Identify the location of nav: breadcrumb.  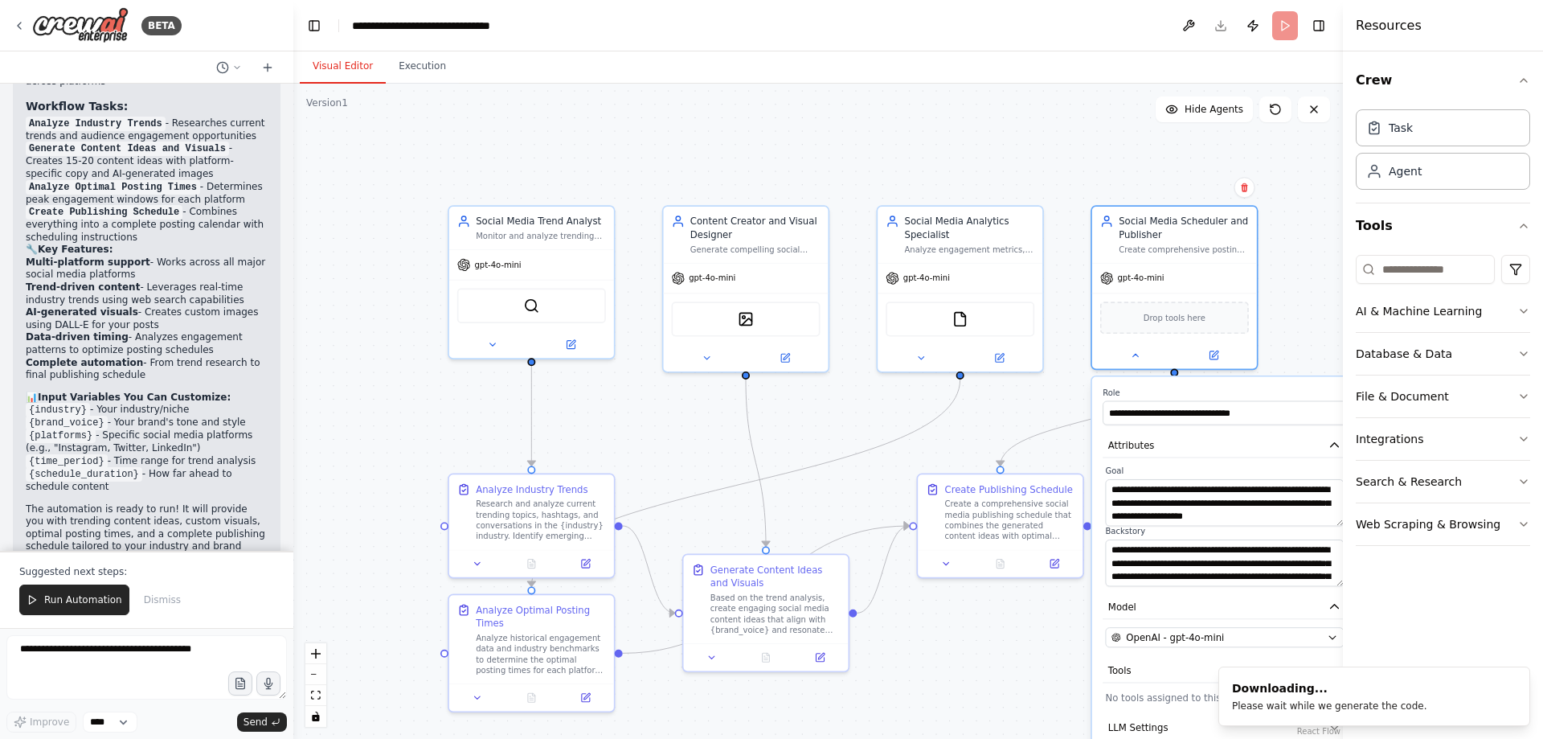
(442, 26).